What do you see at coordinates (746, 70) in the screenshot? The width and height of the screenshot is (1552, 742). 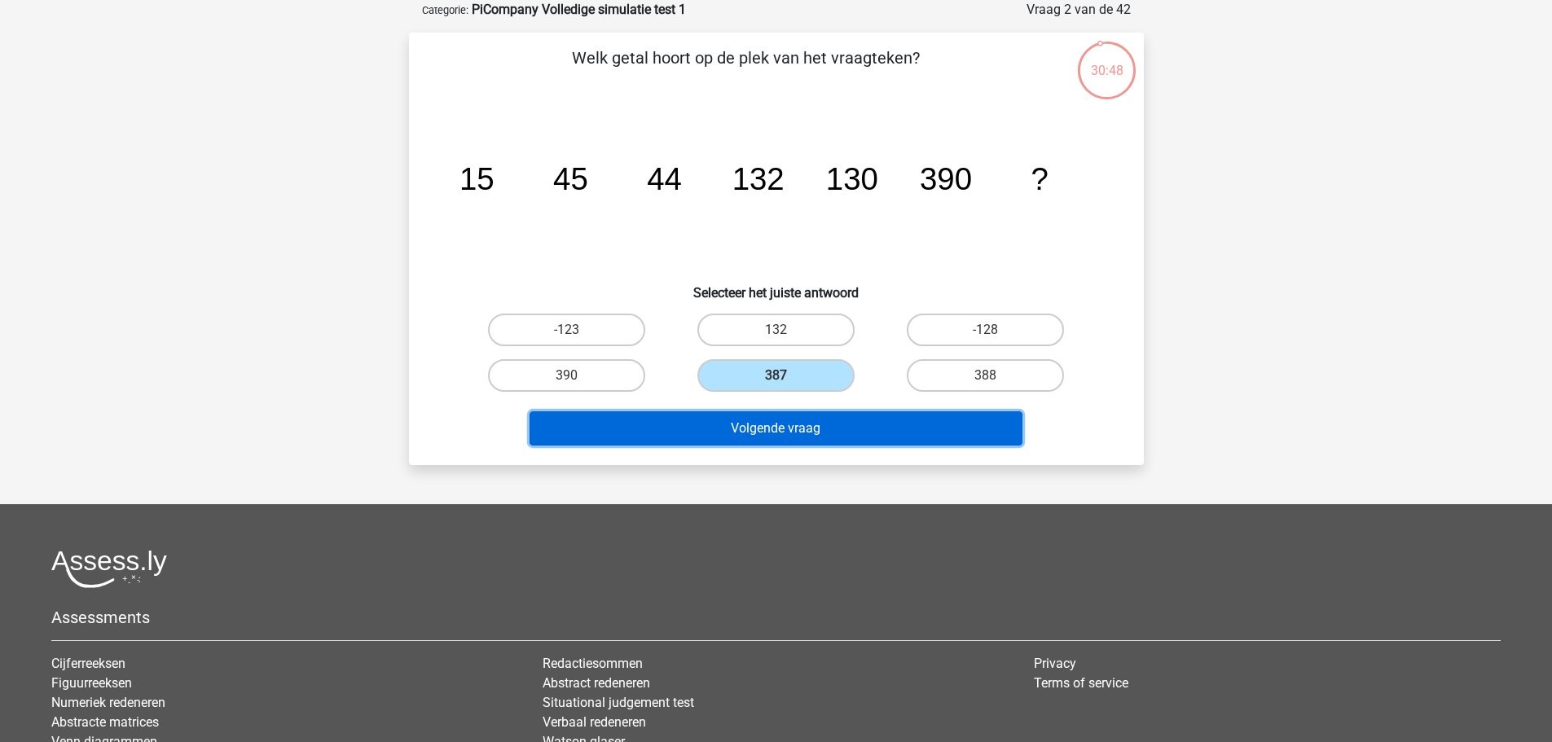 I see `p: Welk getal hoort op de plek van het vraagteken?` at bounding box center [746, 70].